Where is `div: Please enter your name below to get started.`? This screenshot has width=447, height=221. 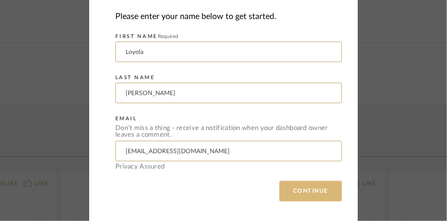 div: Please enter your name below to get started. is located at coordinates (229, 16).